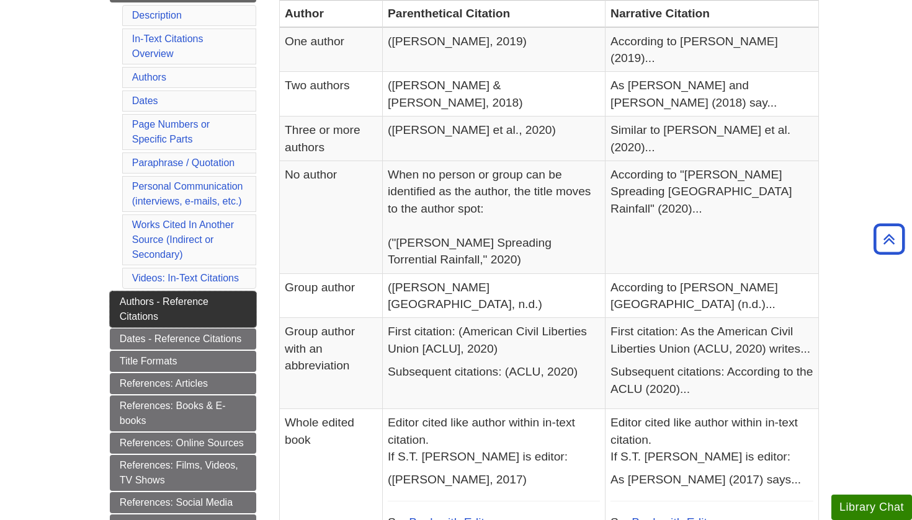  I want to click on a: Authors, so click(149, 77).